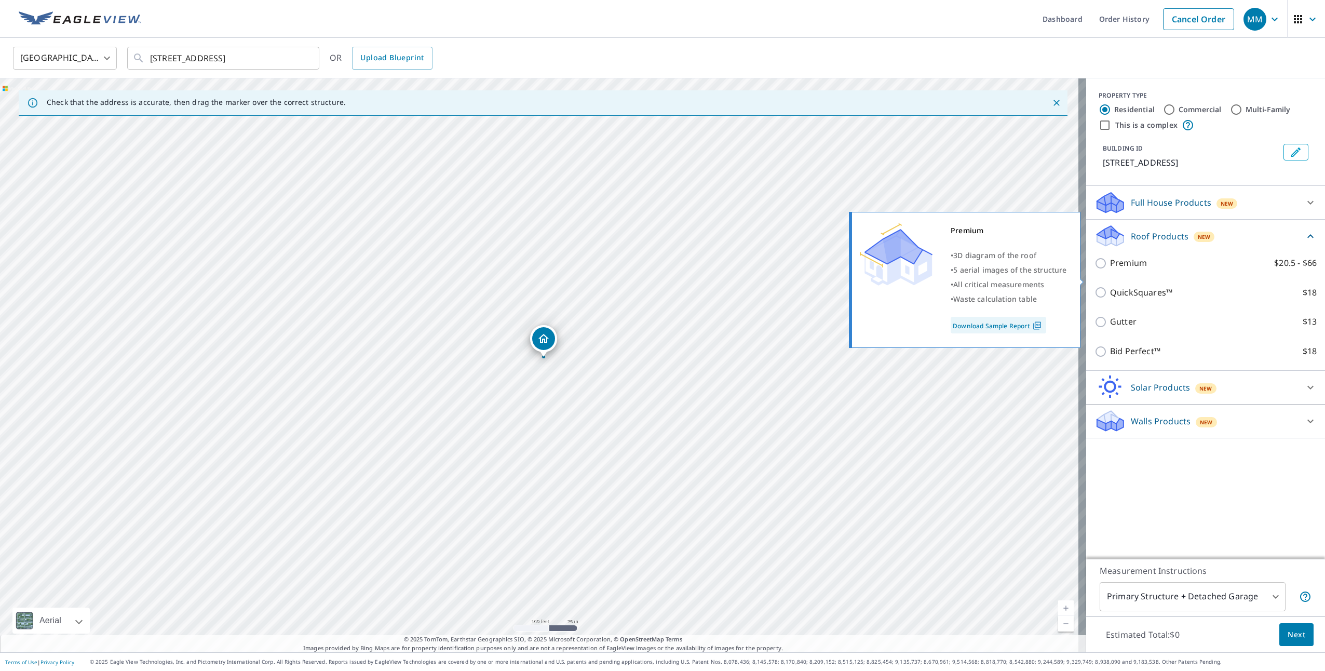  Describe the element at coordinates (1135, 351) in the screenshot. I see `p: Bid Perfect™` at that location.